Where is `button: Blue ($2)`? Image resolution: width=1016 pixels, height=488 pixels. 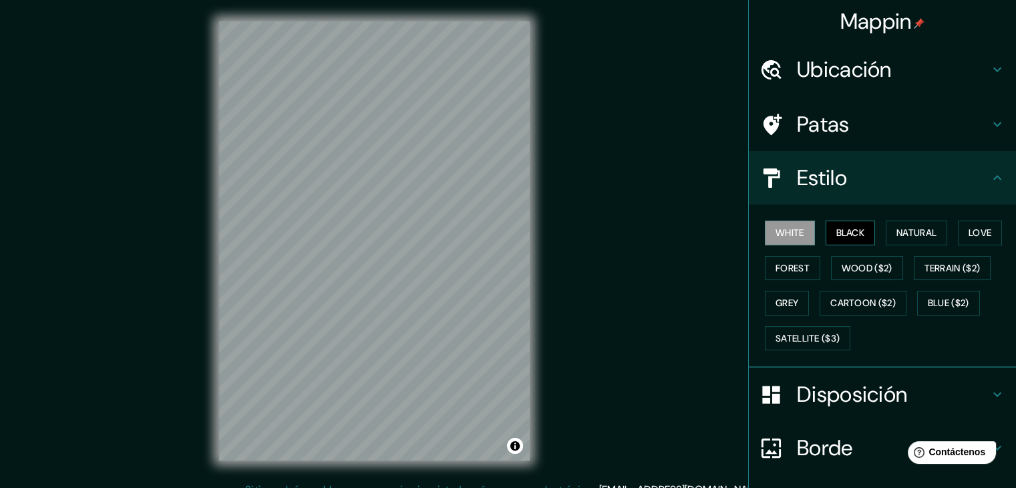 button: Blue ($2) is located at coordinates (949, 303).